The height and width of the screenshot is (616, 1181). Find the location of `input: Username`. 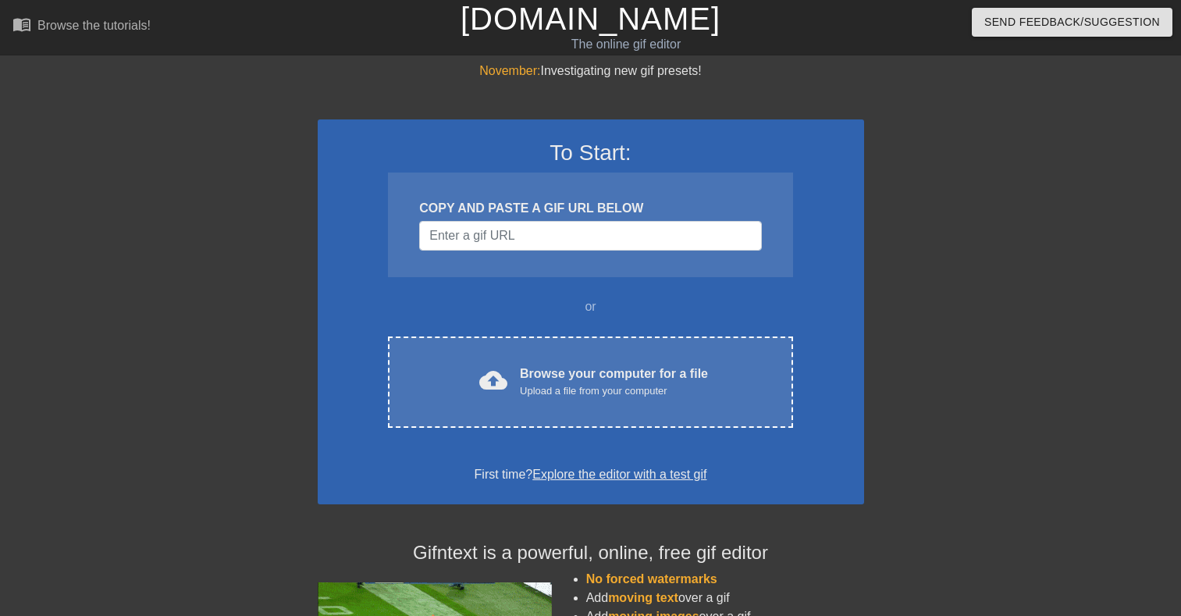

input: Username is located at coordinates (590, 236).